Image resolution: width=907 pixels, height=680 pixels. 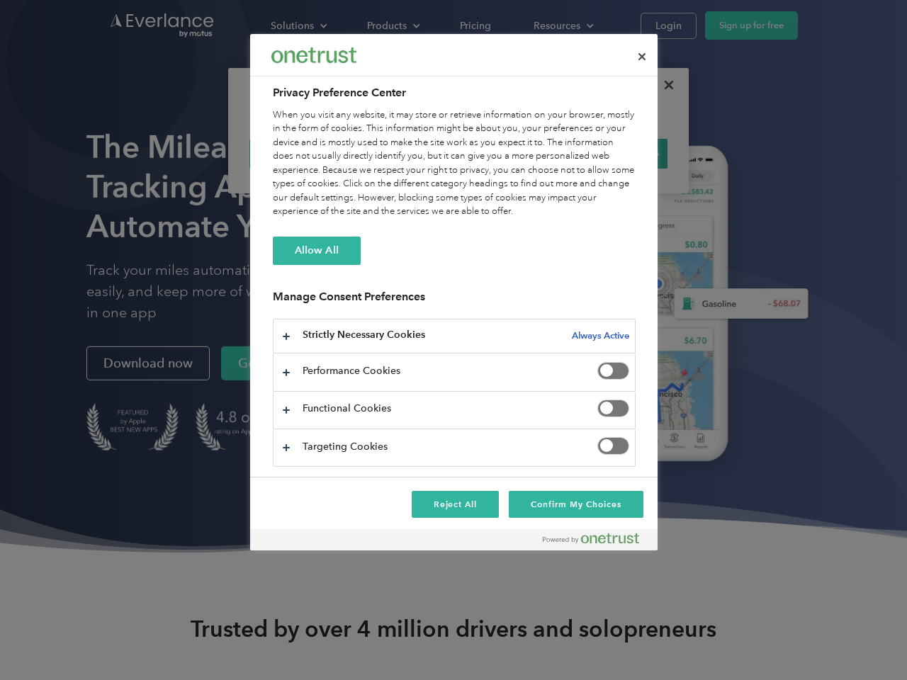 I want to click on div: When you visit any website, it may store or retrieve information on your browser, mostly in the f..., so click(x=454, y=164).